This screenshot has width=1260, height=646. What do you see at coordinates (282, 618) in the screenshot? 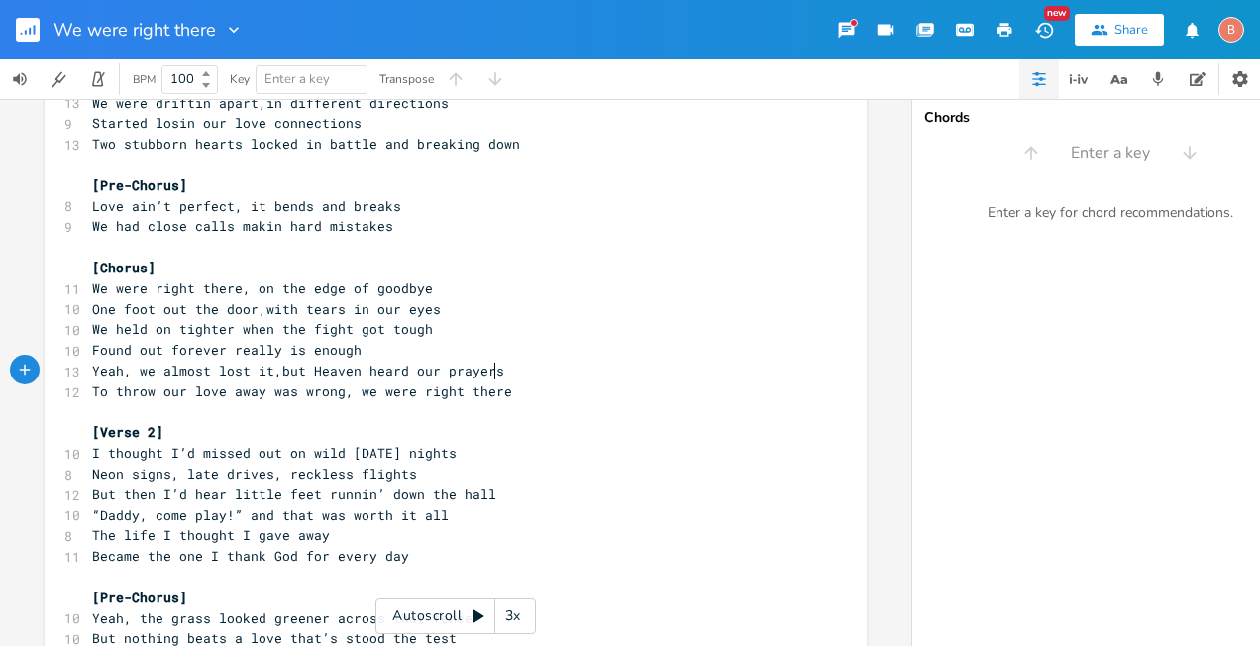
I see `span: Yeah, the grass looked greener across that fence` at bounding box center [282, 618].